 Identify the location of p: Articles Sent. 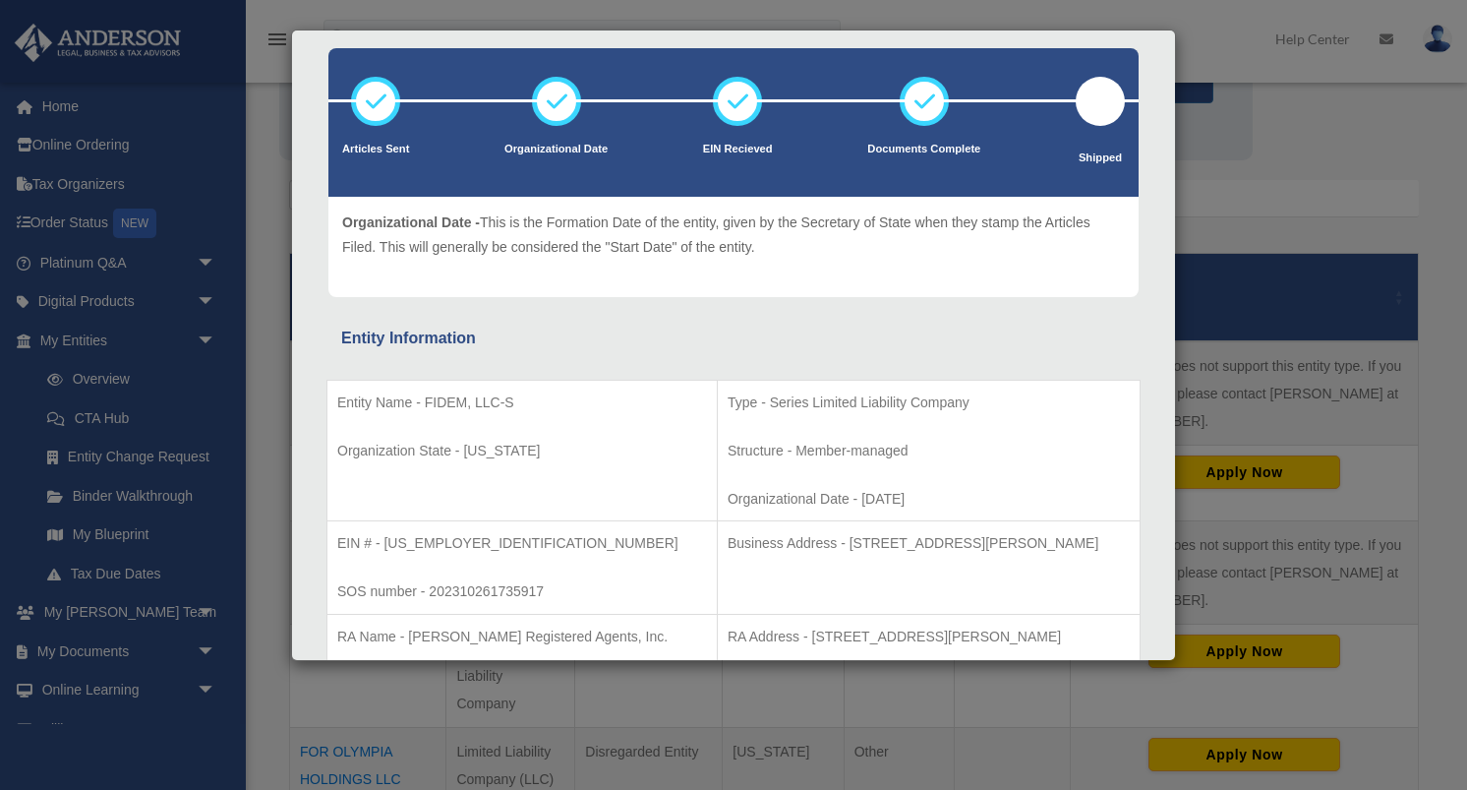
(376, 149).